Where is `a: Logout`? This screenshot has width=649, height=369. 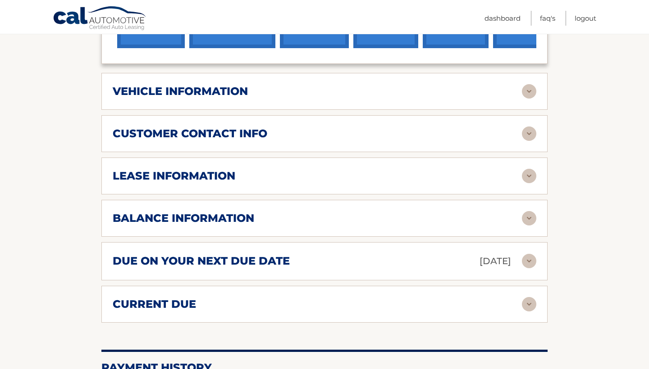 a: Logout is located at coordinates (585, 18).